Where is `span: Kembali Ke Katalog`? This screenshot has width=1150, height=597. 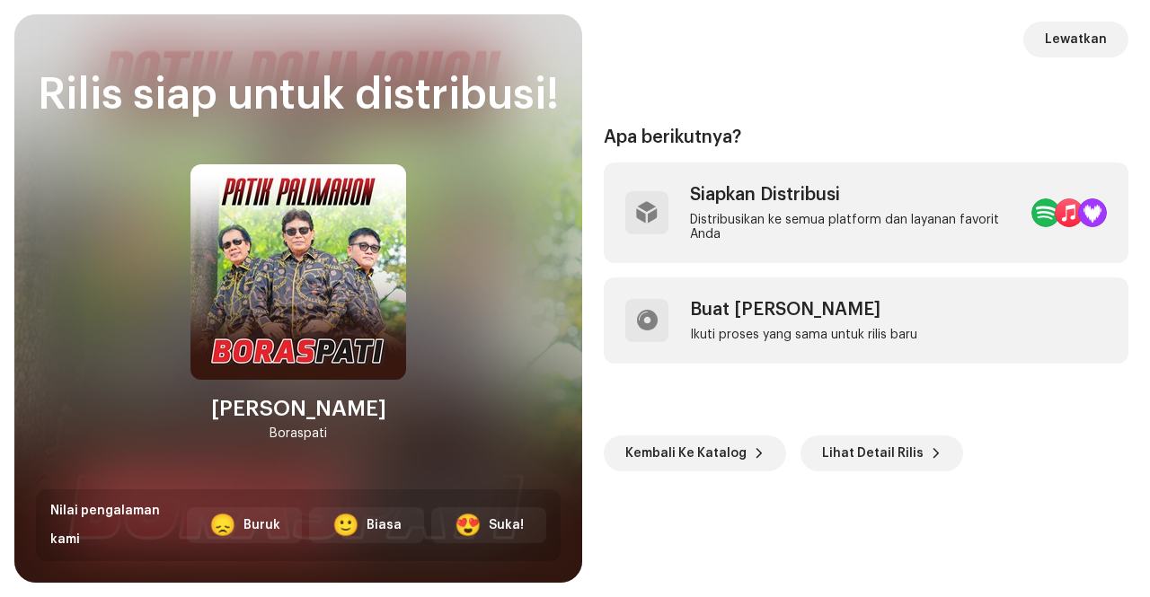 span: Kembali Ke Katalog is located at coordinates (685, 454).